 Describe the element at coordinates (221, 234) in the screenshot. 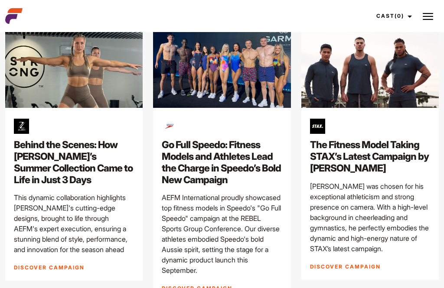

I see `p: AEFM International proudly showcased top fitness models in Speedo's "Go Full Speedo" campaign at ...` at that location.